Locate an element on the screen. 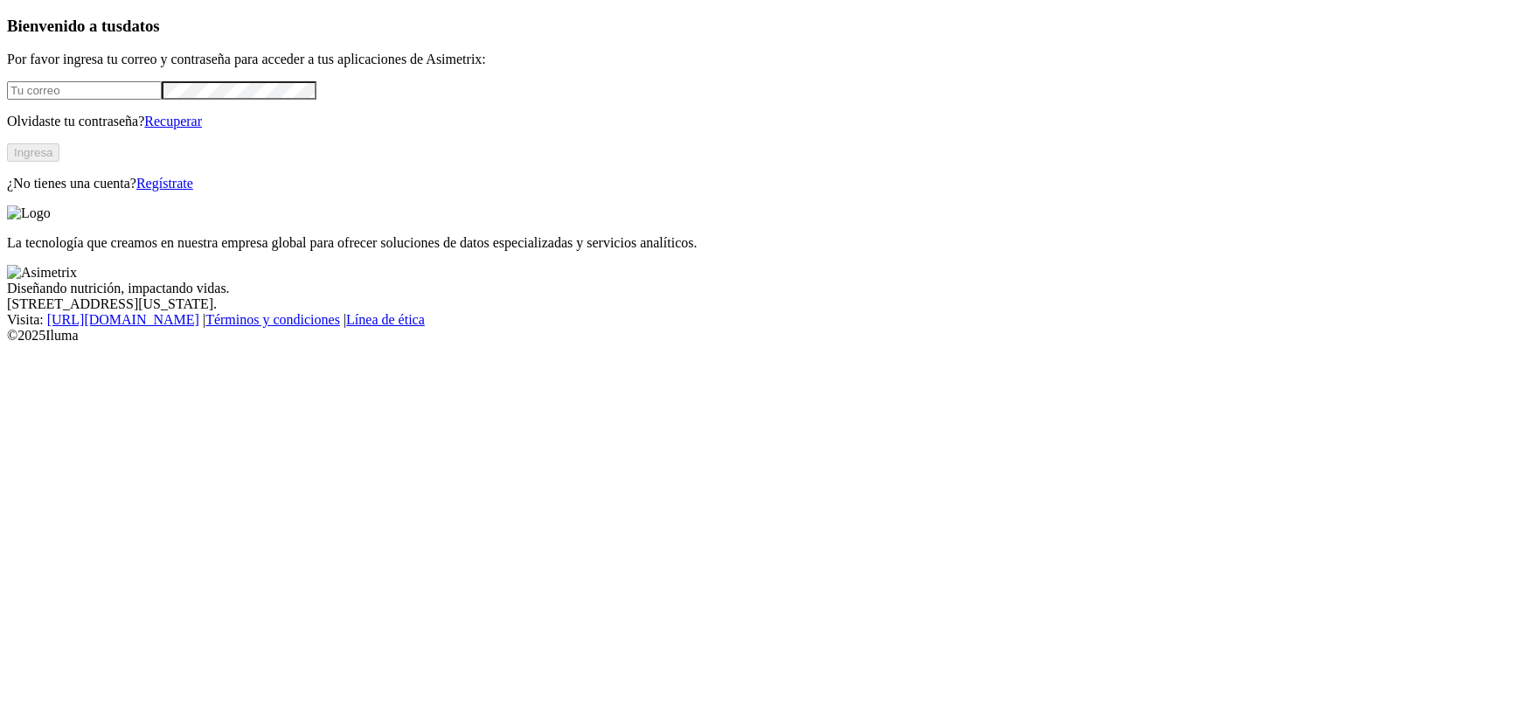  input: Tu correo is located at coordinates (84, 90).